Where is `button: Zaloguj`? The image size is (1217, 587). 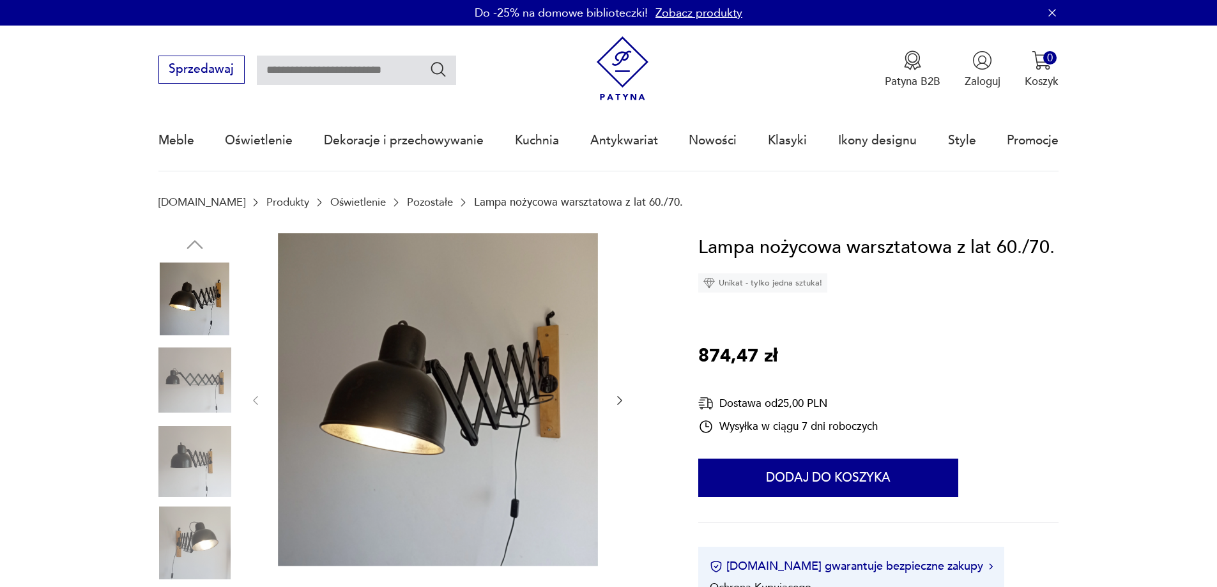 button: Zaloguj is located at coordinates (982, 70).